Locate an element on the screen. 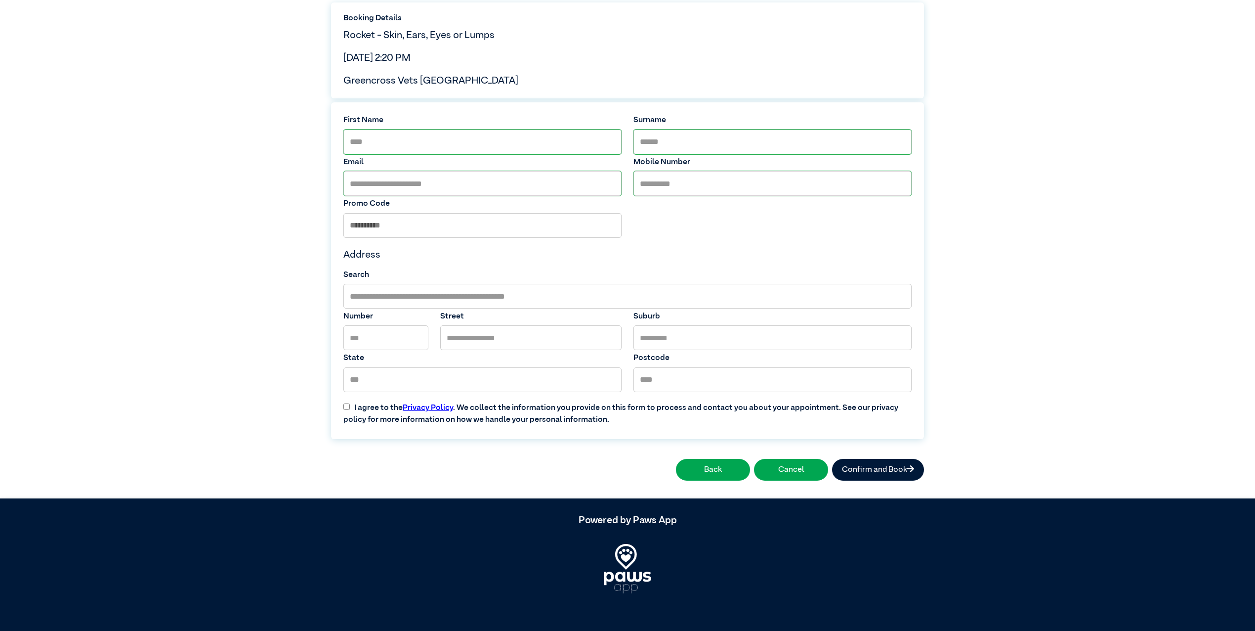 This screenshot has height=631, width=1255. label: Promo Code is located at coordinates (482, 204).